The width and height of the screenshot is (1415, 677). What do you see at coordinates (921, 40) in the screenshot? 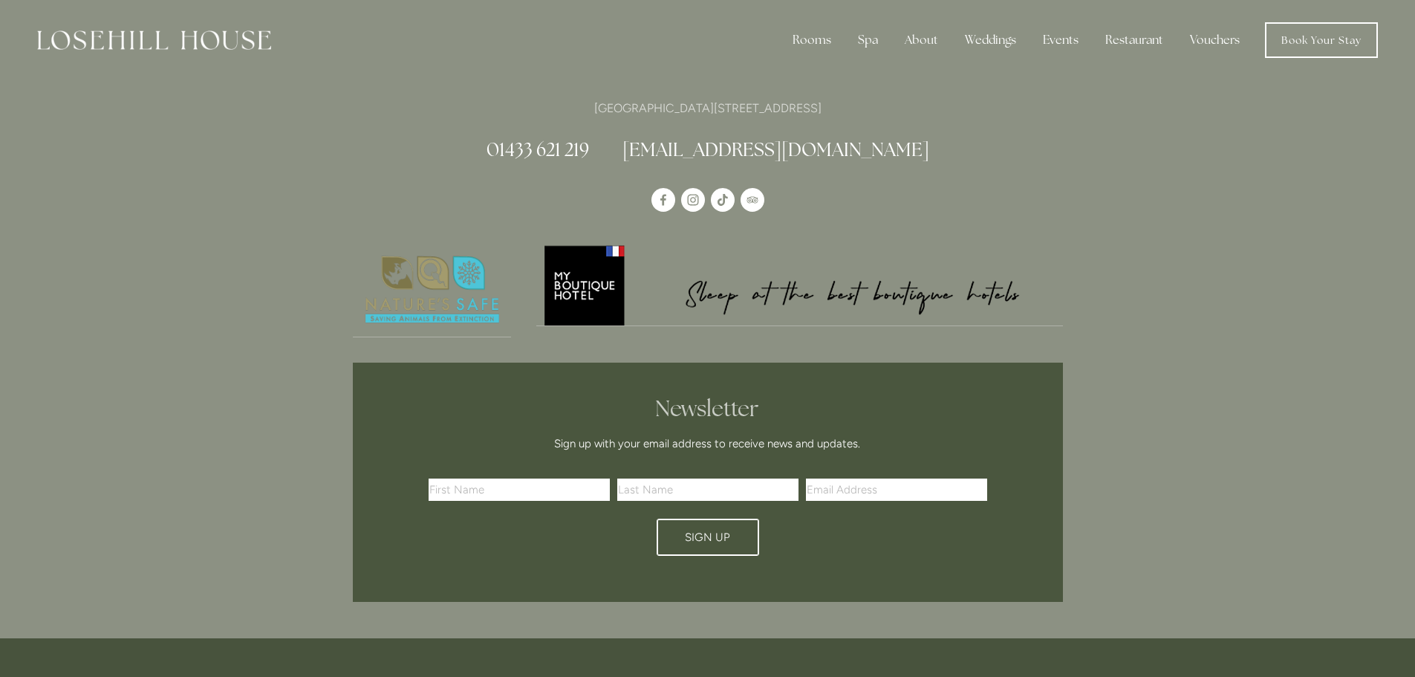
I see `div: About` at bounding box center [921, 40].